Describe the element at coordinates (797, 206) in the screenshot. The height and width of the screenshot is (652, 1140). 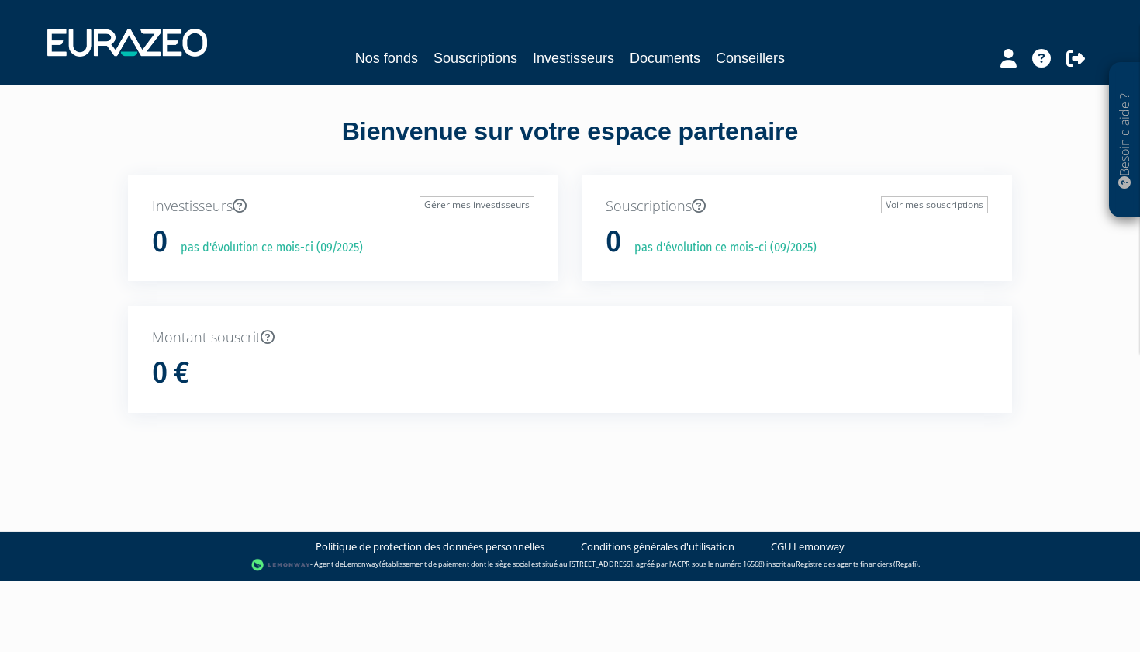
I see `p: Souscriptions` at that location.